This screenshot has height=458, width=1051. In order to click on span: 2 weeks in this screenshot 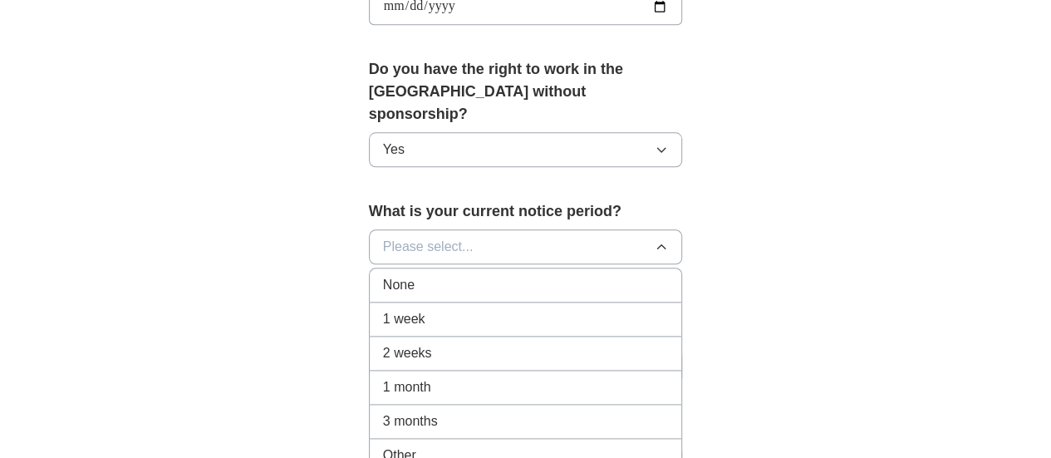, I will do `click(407, 353)`.